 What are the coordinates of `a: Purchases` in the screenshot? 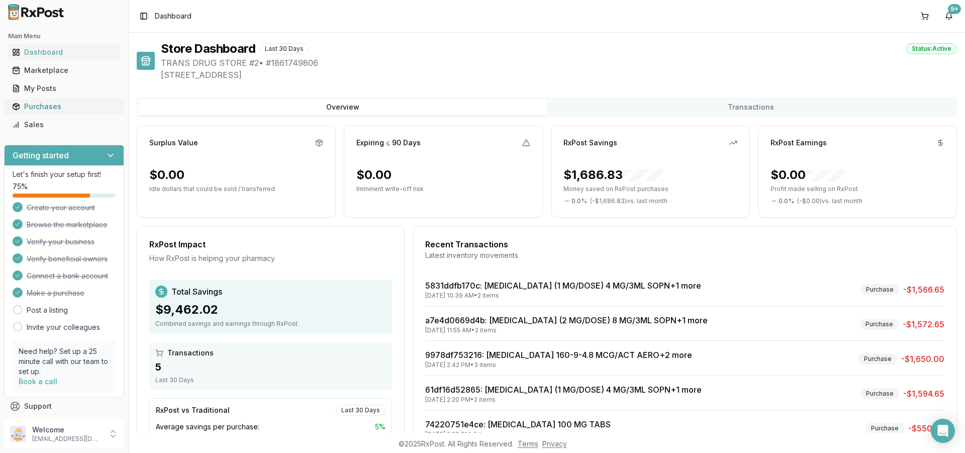 It's located at (64, 107).